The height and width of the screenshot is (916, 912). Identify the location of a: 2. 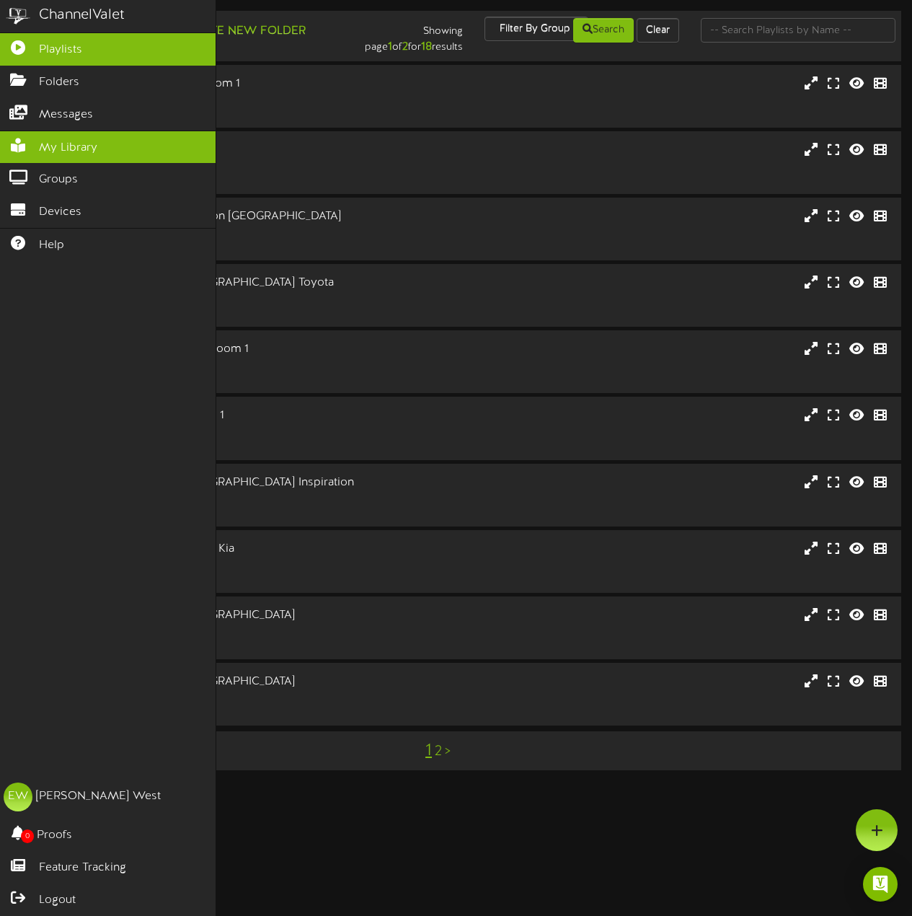
(439, 752).